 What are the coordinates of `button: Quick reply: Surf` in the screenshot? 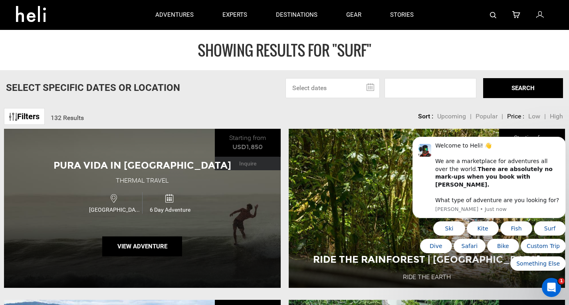 It's located at (141, 145).